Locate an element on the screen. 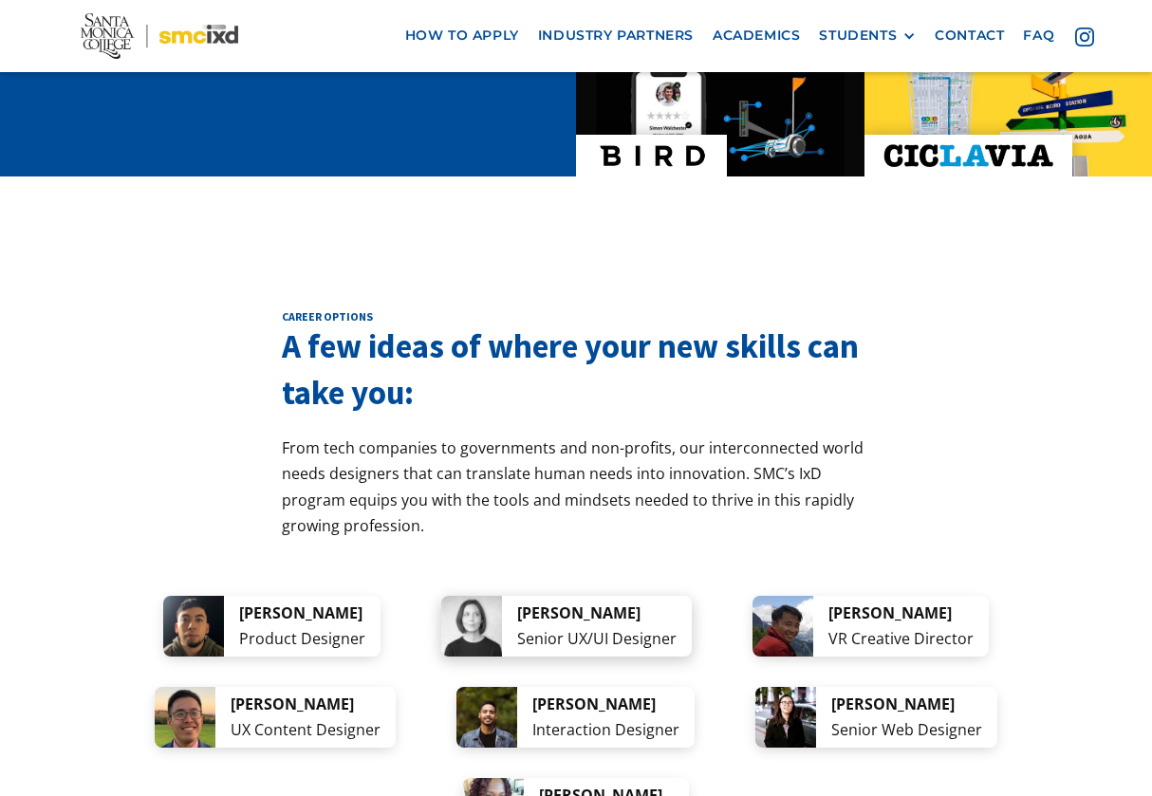 Image resolution: width=1152 pixels, height=796 pixels. a: how to apply is located at coordinates (462, 35).